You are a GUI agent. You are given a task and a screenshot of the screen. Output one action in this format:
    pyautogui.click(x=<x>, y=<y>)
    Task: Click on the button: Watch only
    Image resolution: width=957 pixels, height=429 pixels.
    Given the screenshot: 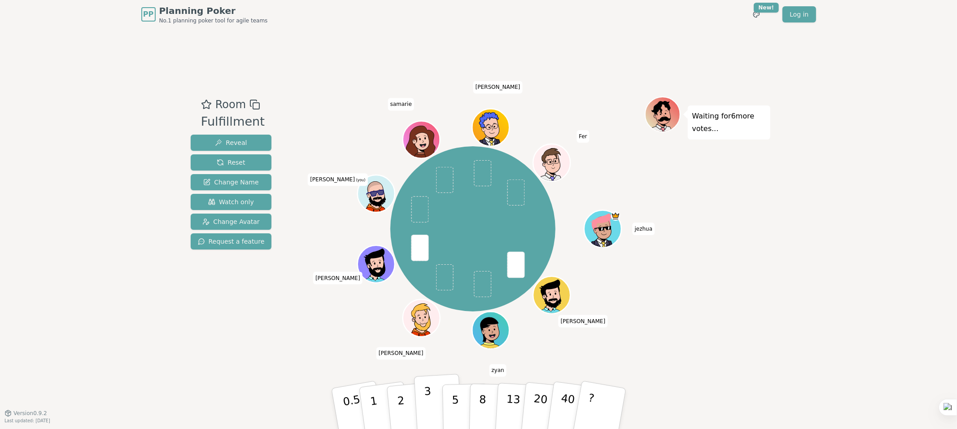 What is the action you would take?
    pyautogui.click(x=231, y=202)
    